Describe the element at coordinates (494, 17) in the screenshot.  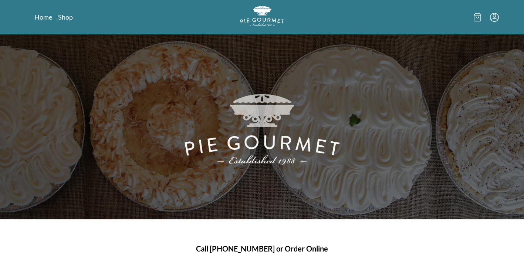
I see `button: Menu` at that location.